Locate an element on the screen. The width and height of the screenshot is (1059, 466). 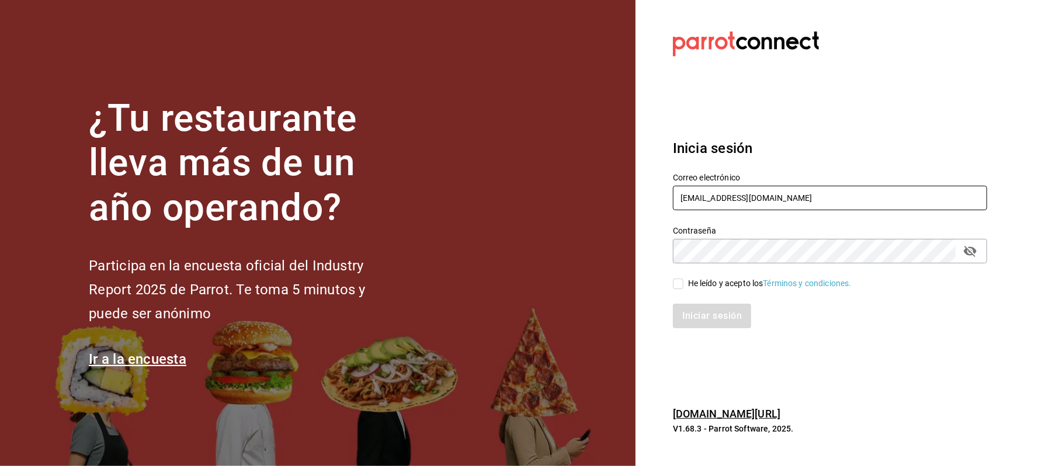
label: Correo electrónico is located at coordinates (830, 178).